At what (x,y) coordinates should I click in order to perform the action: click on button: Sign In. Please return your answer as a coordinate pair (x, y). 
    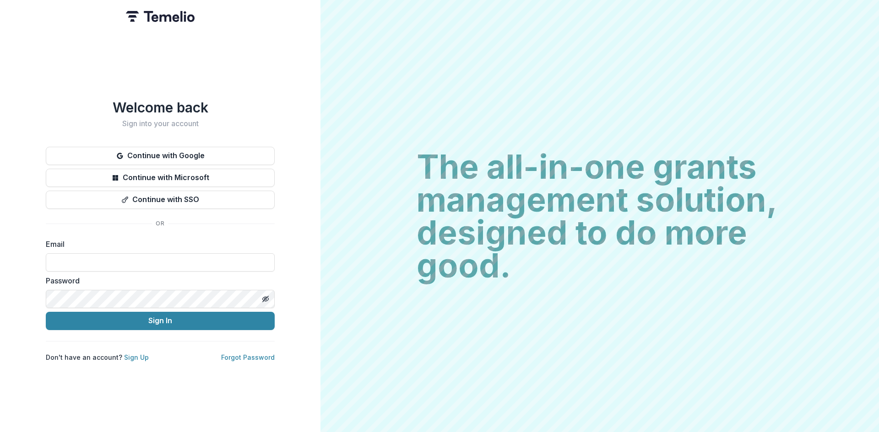
    Looking at the image, I should click on (160, 321).